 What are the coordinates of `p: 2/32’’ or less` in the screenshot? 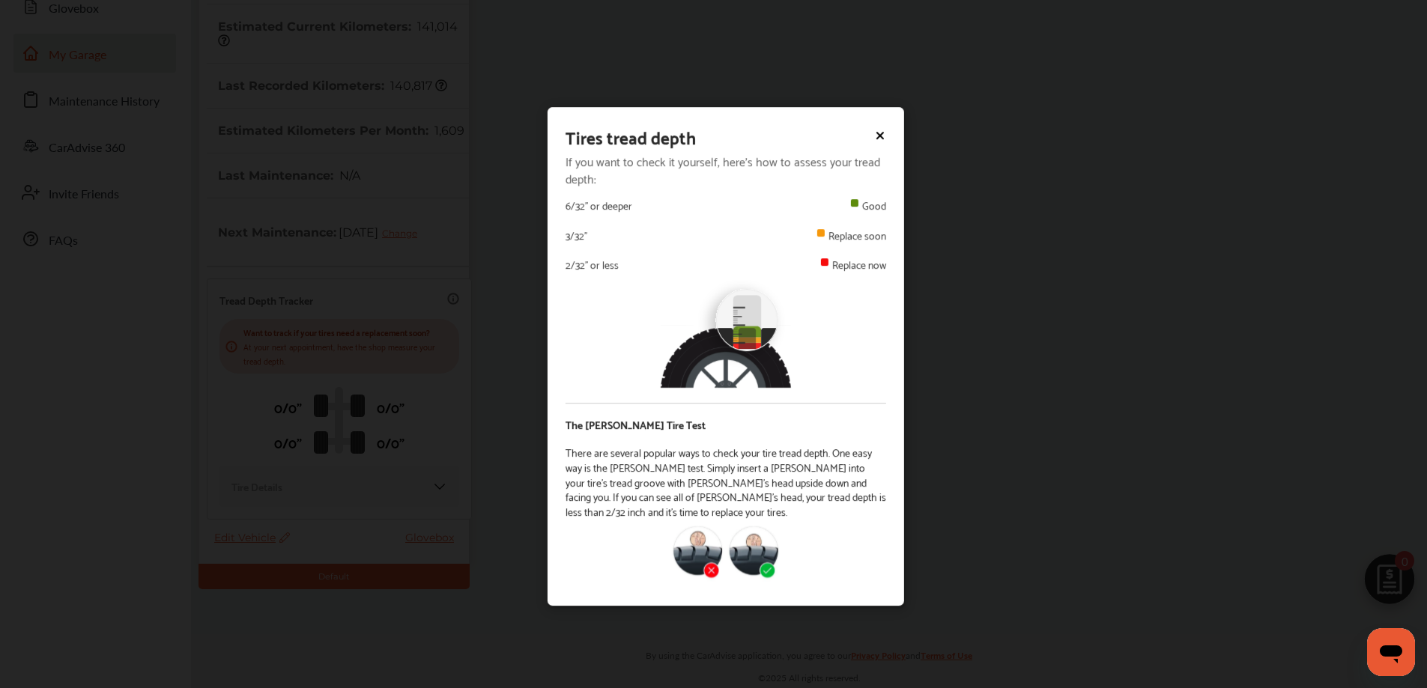 It's located at (591, 264).